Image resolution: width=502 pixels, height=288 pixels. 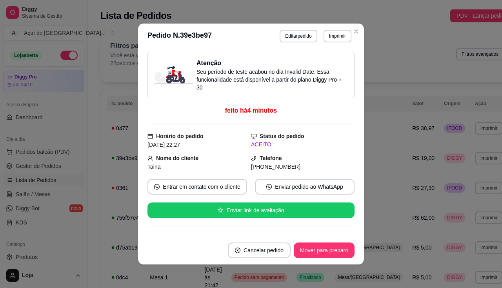 I want to click on div: ACEITO, so click(x=303, y=144).